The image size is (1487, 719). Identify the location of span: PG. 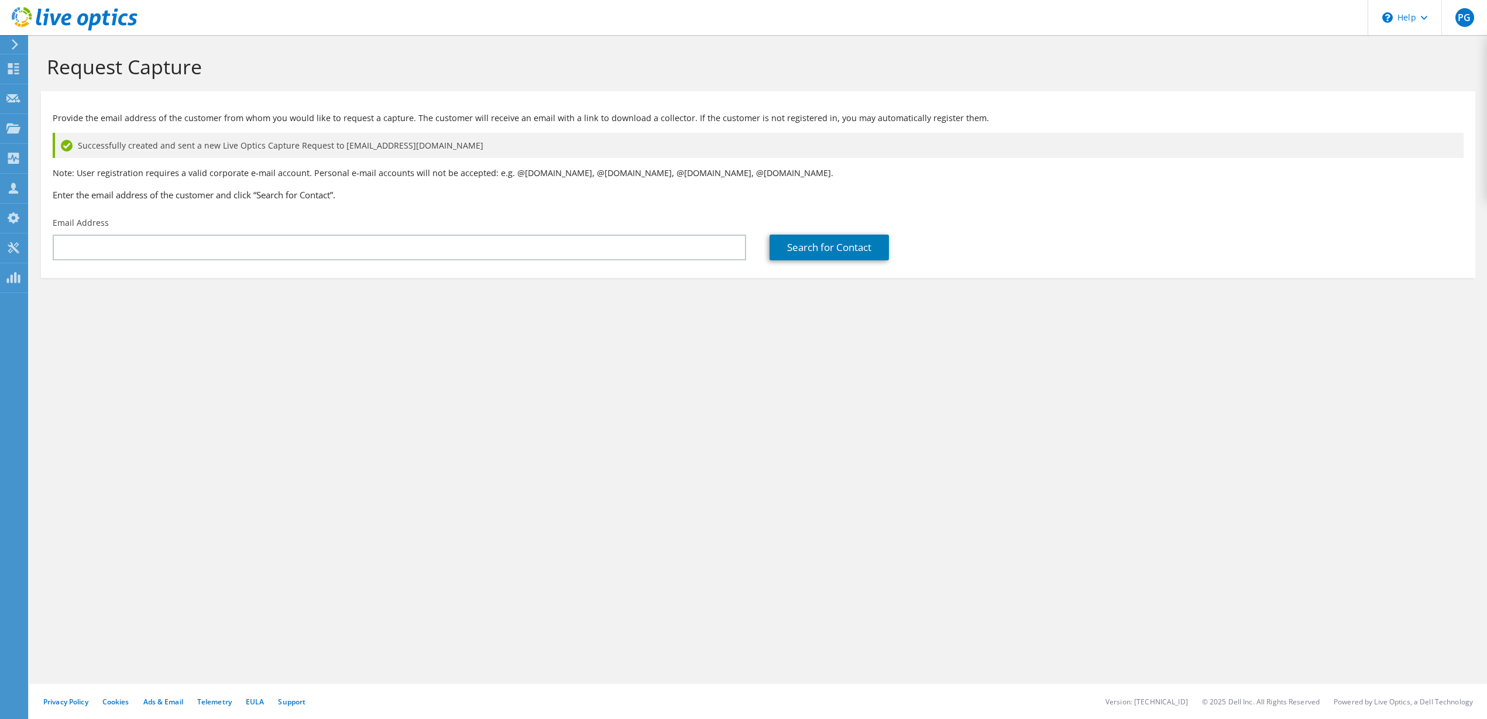
(1464, 18).